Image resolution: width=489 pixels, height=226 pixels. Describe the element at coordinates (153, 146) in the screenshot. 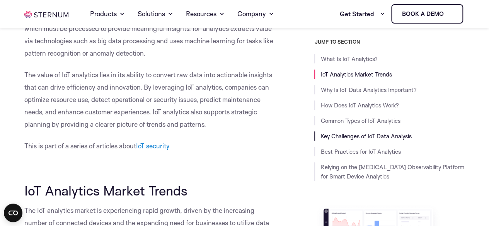

I see `span: IoT security` at that location.